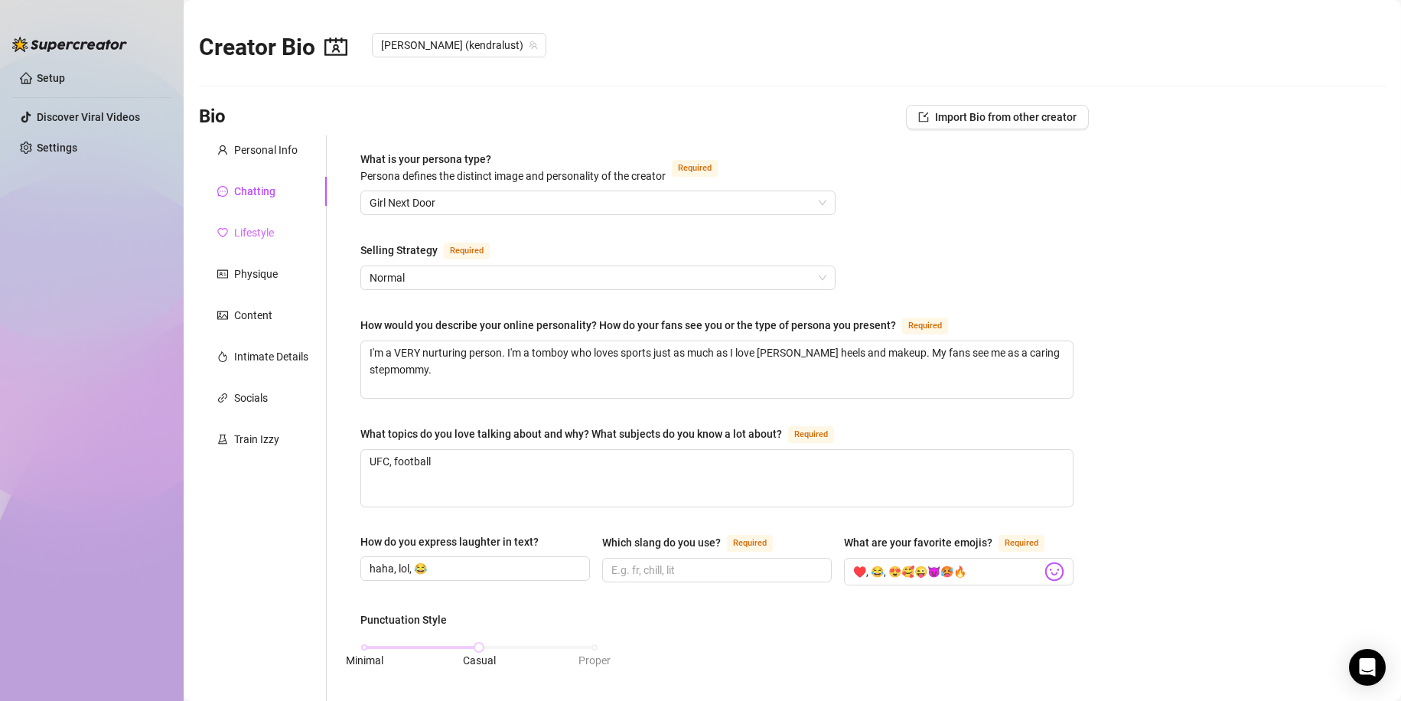 The height and width of the screenshot is (701, 1401). What do you see at coordinates (594, 660) in the screenshot?
I see `span: Proper` at bounding box center [594, 660].